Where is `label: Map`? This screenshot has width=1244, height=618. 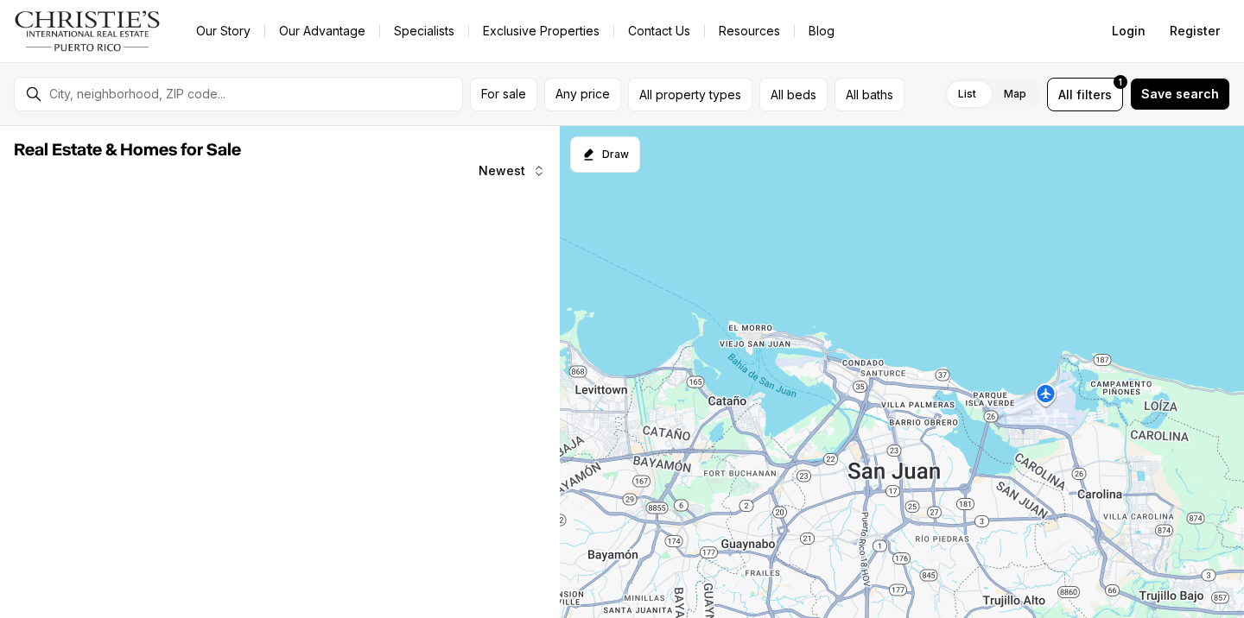 label: Map is located at coordinates (1015, 94).